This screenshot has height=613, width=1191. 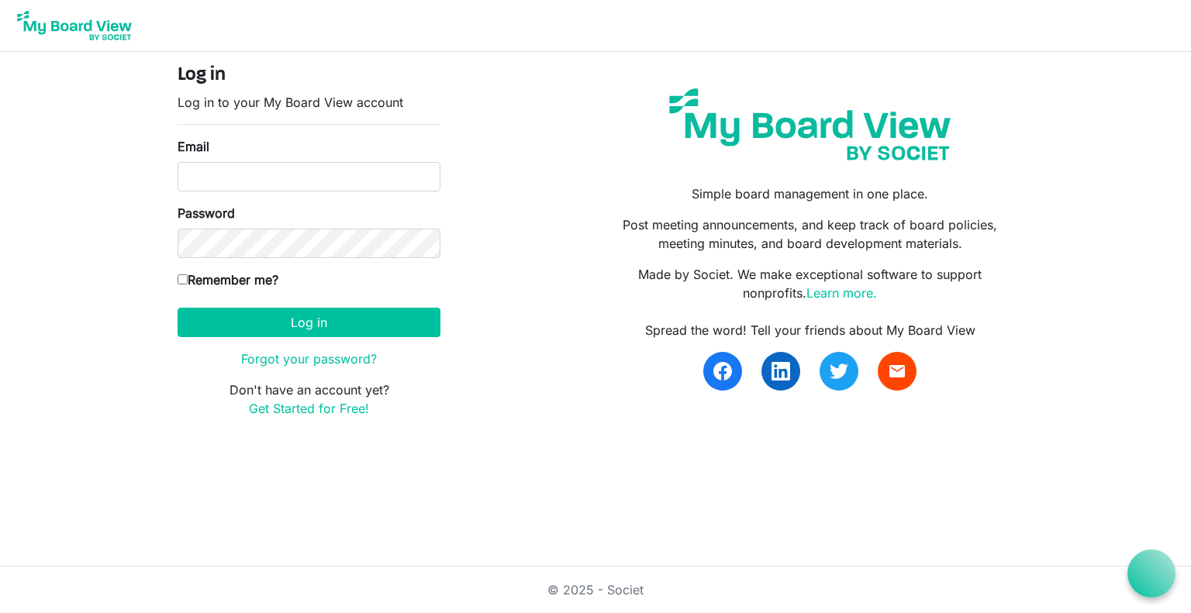 I want to click on p: Post meeting announcements, and keep track of board policies, meeting minutes, and board developm..., so click(x=810, y=234).